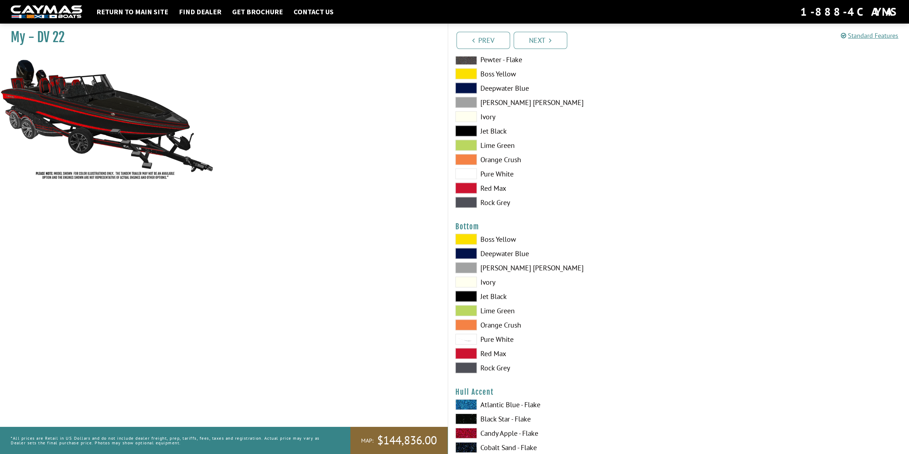  What do you see at coordinates (172, 440) in the screenshot?
I see `p: *All prices are Retail in US Dollars and do not include dealer freight, prep, tariffs, fees, taxe...` at bounding box center [172, 440].